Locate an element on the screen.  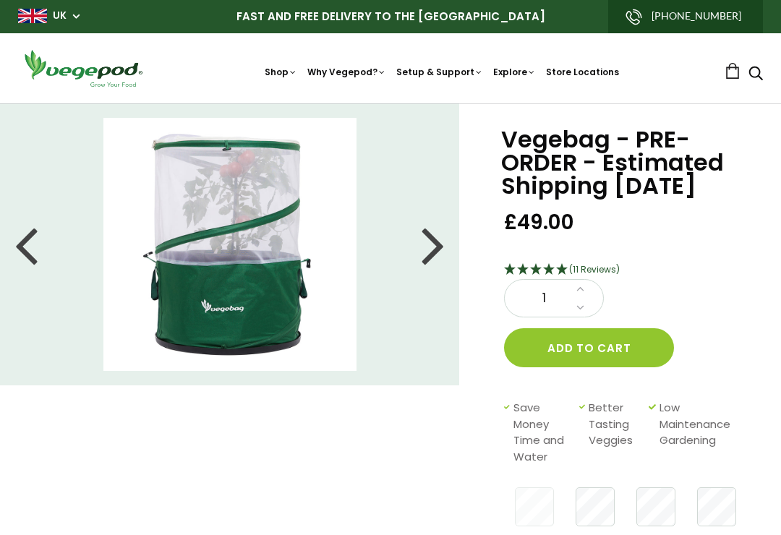
a: Store Locations is located at coordinates (582, 72).